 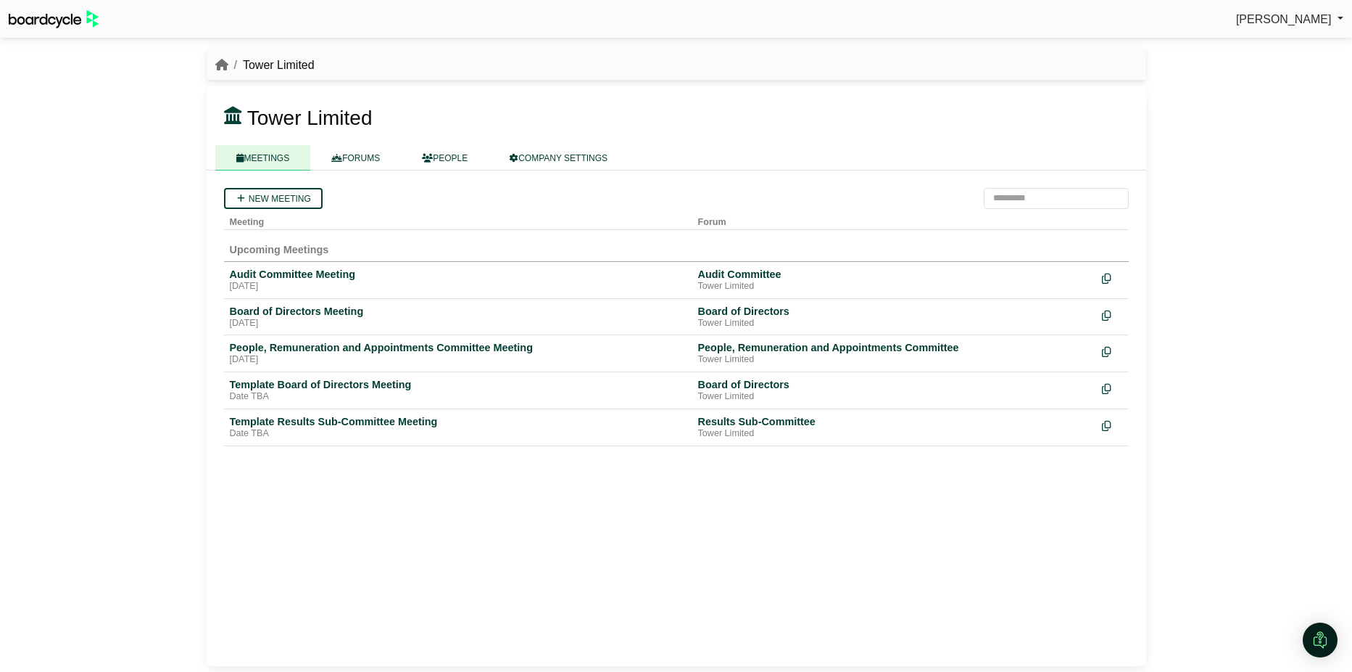 I want to click on a: Template Board of Directors Meeting Date TBA, so click(x=458, y=390).